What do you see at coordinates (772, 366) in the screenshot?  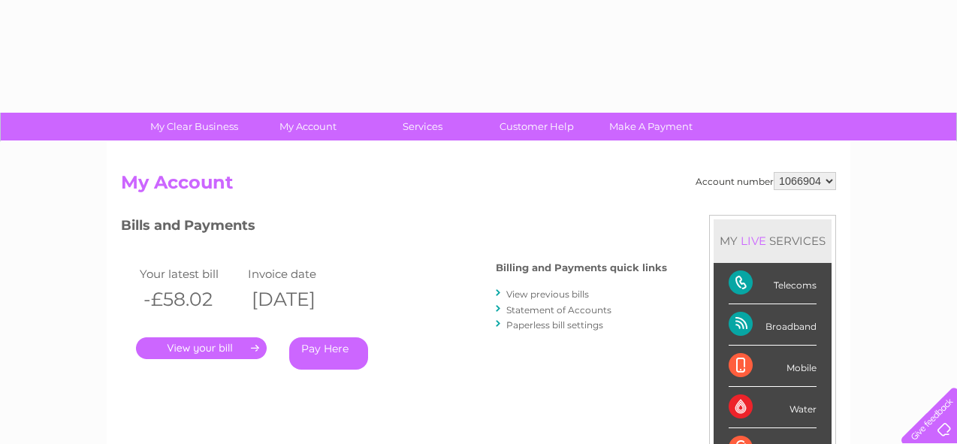 I see `div: Mobile` at bounding box center [772, 366].